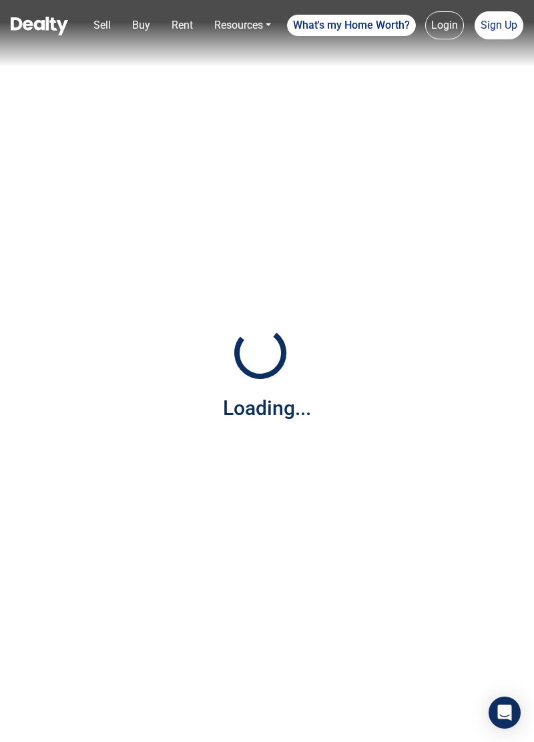 This screenshot has width=534, height=742. Describe the element at coordinates (102, 25) in the screenshot. I see `a: Sell` at that location.